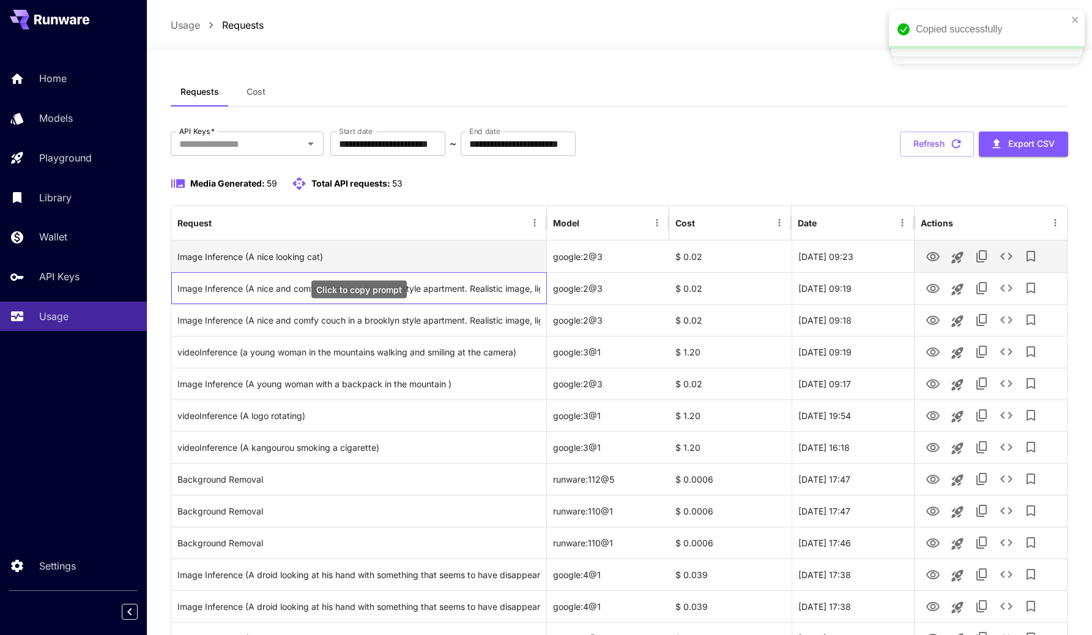  What do you see at coordinates (243, 25) in the screenshot?
I see `p: Requests` at bounding box center [243, 25].